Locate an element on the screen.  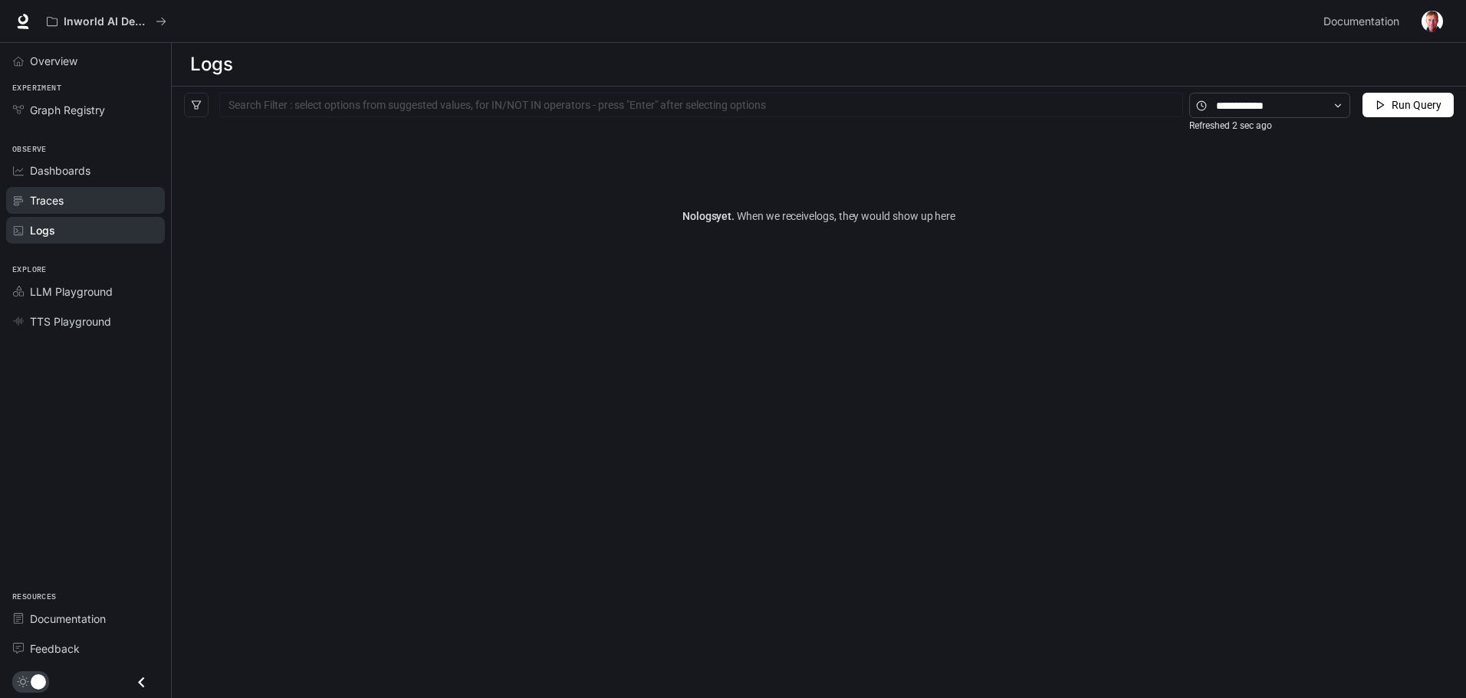
a: TTS Playground is located at coordinates (85, 321).